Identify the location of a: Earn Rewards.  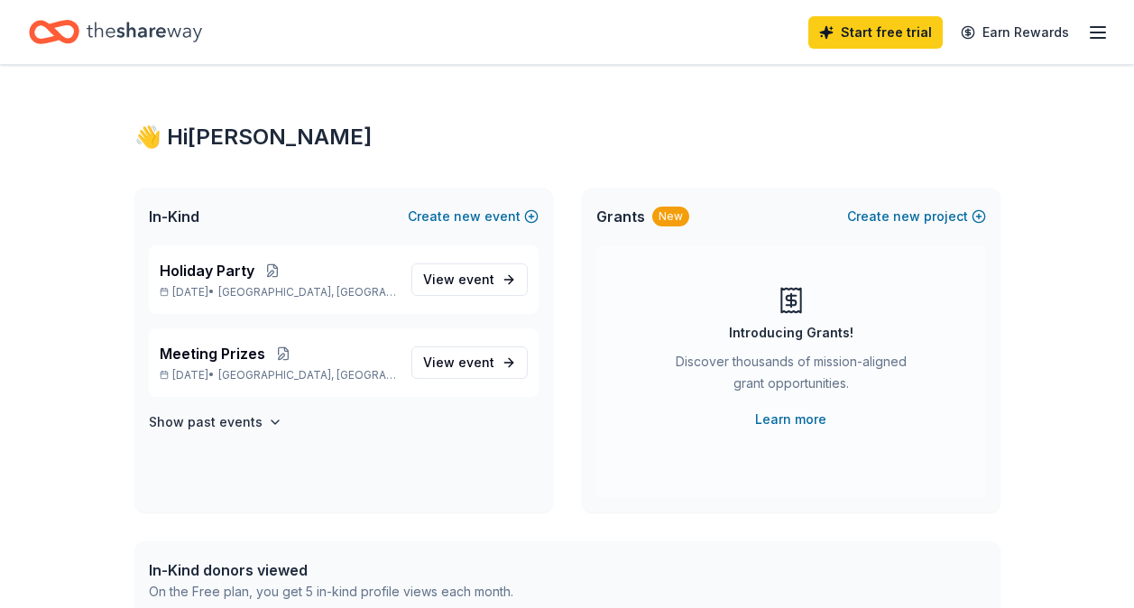
(1015, 32).